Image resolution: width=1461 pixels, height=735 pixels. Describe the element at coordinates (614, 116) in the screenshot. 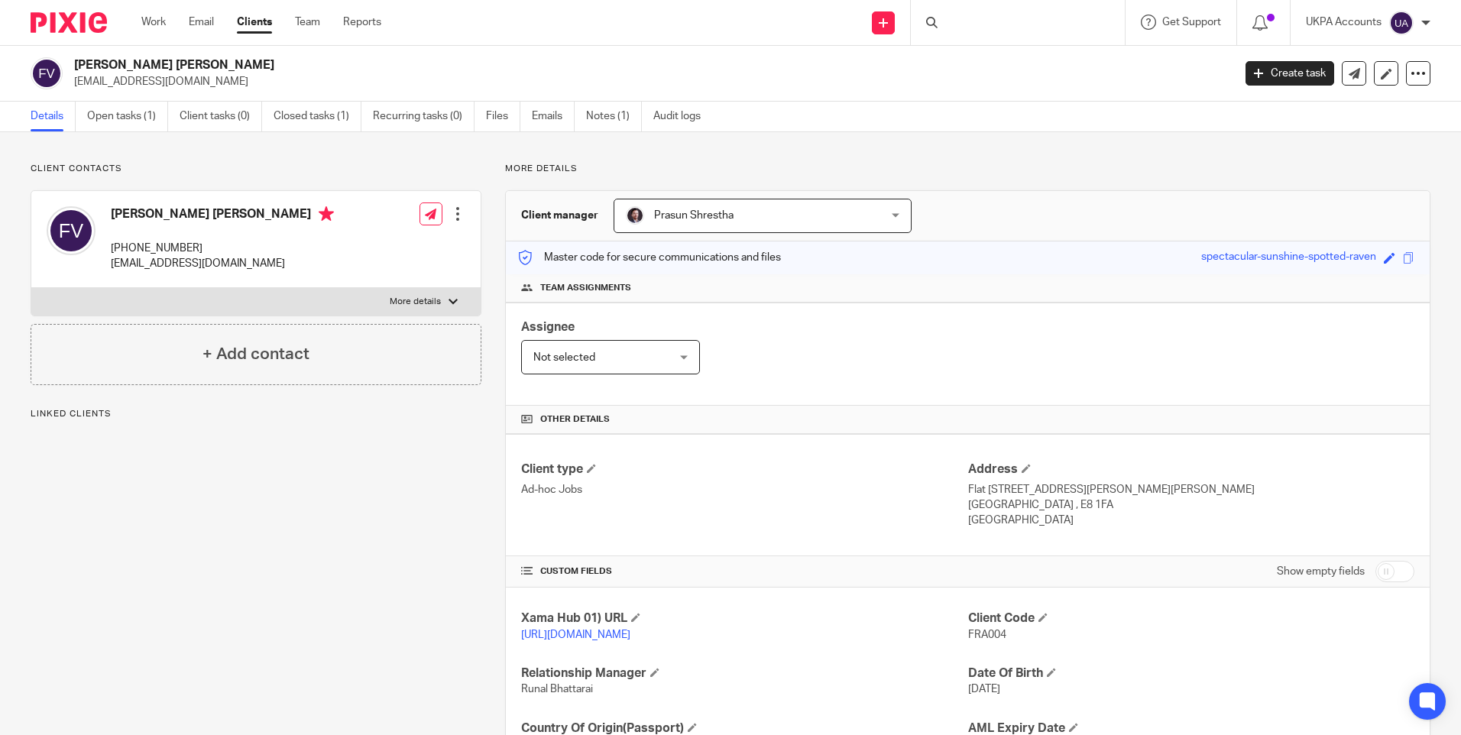

I see `a: Notes (1)` at that location.